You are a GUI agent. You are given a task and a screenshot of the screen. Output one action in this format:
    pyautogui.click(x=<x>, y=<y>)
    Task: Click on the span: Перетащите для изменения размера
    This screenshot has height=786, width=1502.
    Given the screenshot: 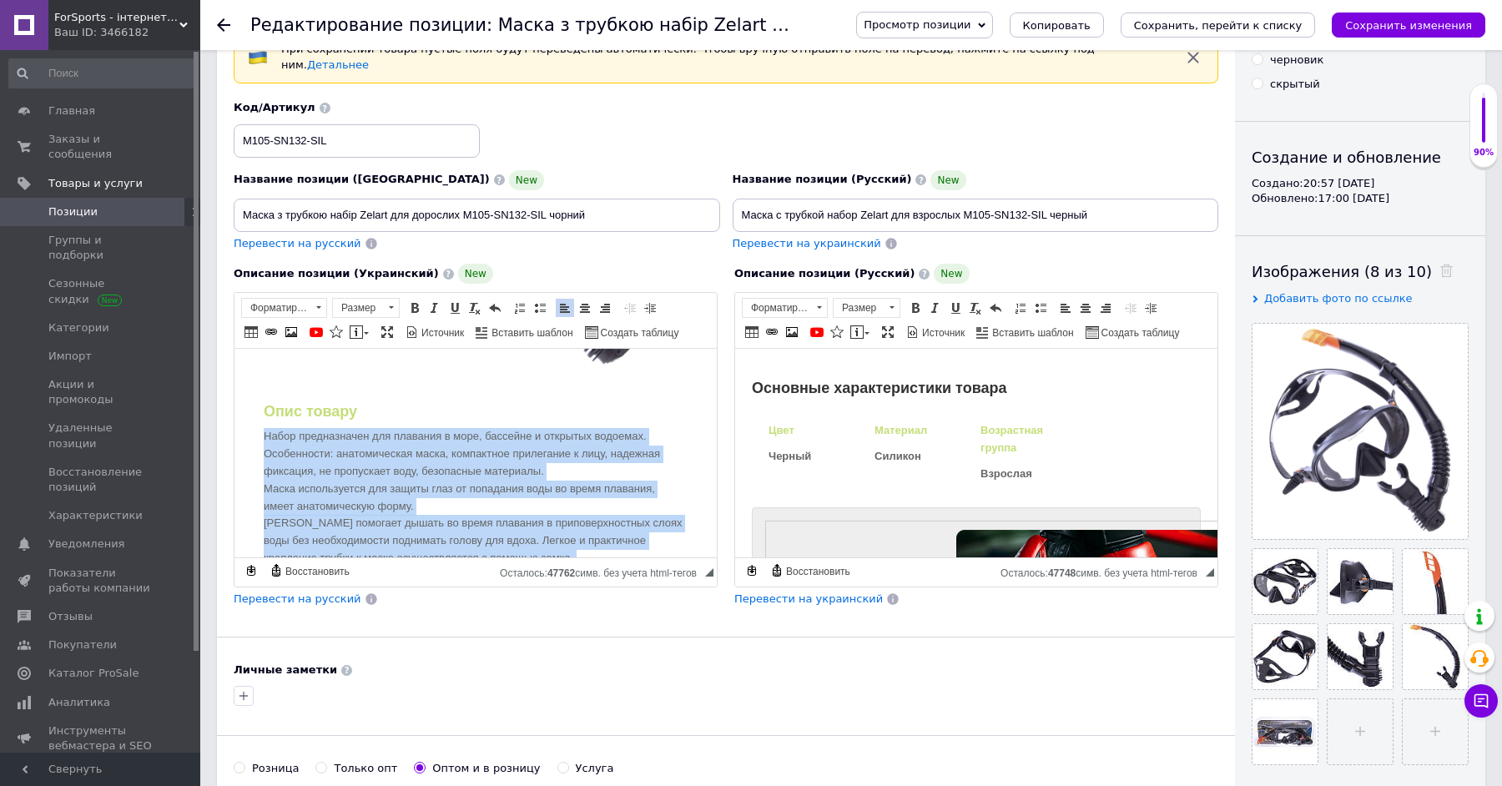 What is the action you would take?
    pyautogui.click(x=709, y=572)
    